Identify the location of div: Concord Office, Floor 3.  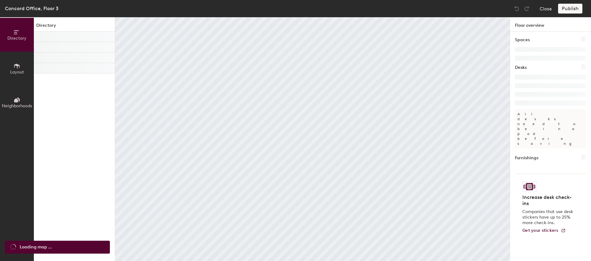
(32, 8).